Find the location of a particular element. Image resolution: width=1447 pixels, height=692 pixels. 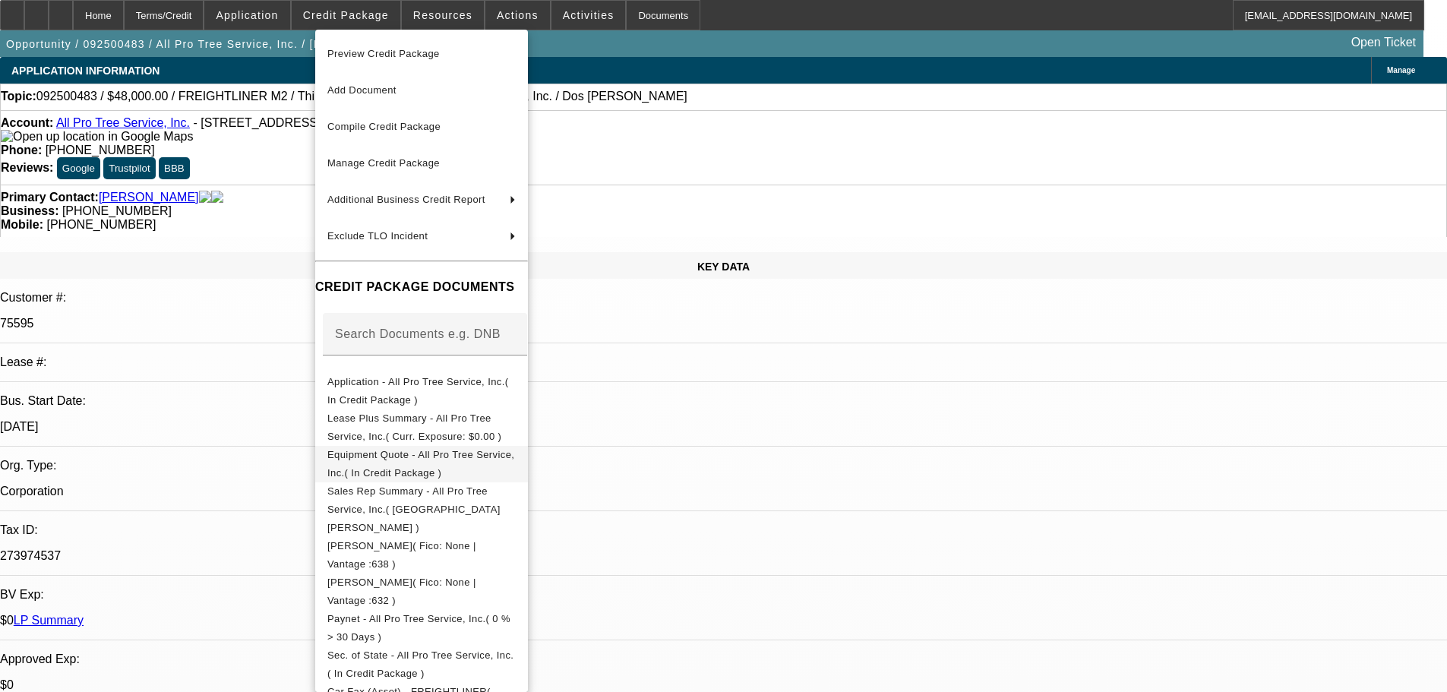

span: Exclude TLO Incident is located at coordinates (378, 236).